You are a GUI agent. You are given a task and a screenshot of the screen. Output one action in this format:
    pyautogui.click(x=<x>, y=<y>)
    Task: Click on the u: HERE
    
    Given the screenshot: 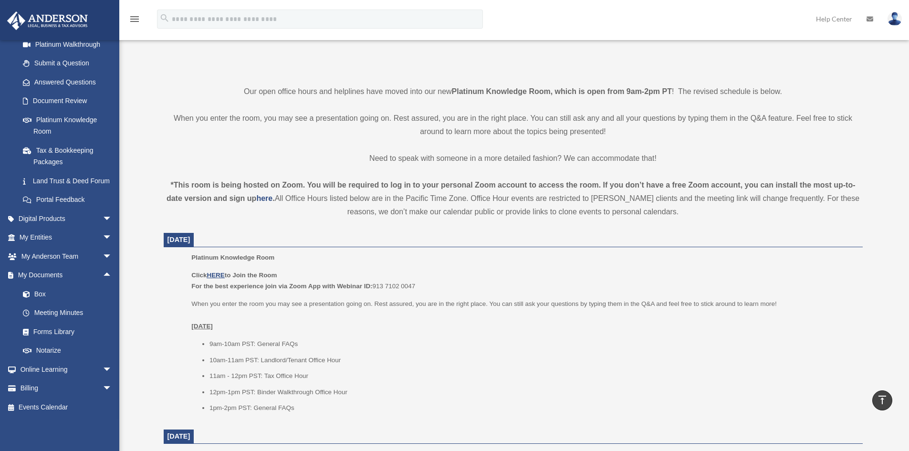 What is the action you would take?
    pyautogui.click(x=215, y=275)
    